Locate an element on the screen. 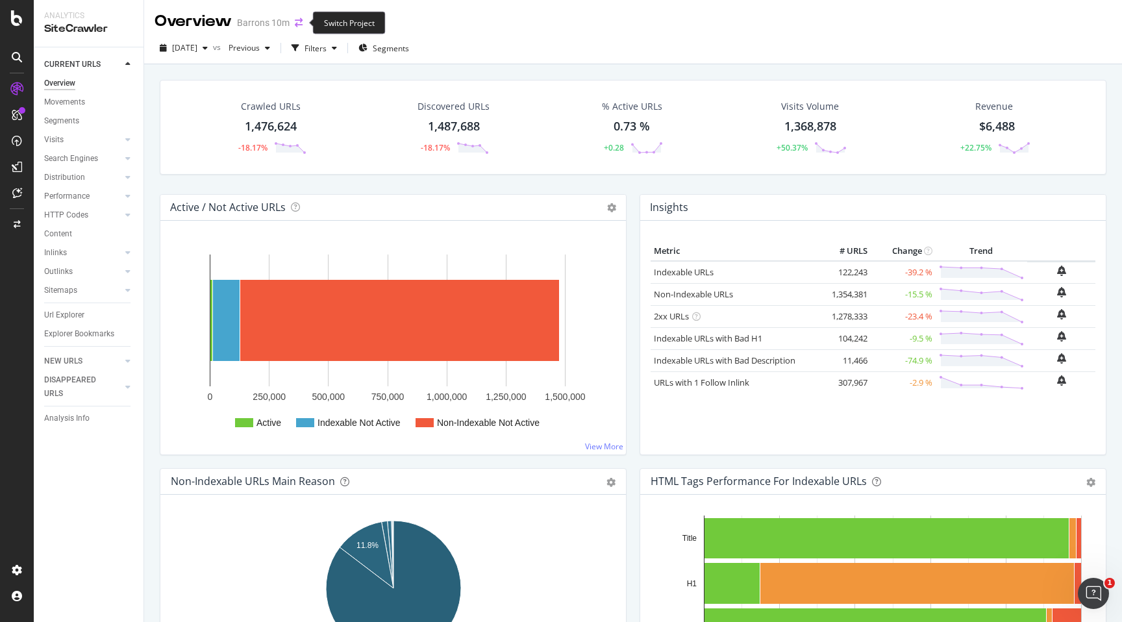 This screenshot has width=1122, height=622. a: Search Engines is located at coordinates (82, 158).